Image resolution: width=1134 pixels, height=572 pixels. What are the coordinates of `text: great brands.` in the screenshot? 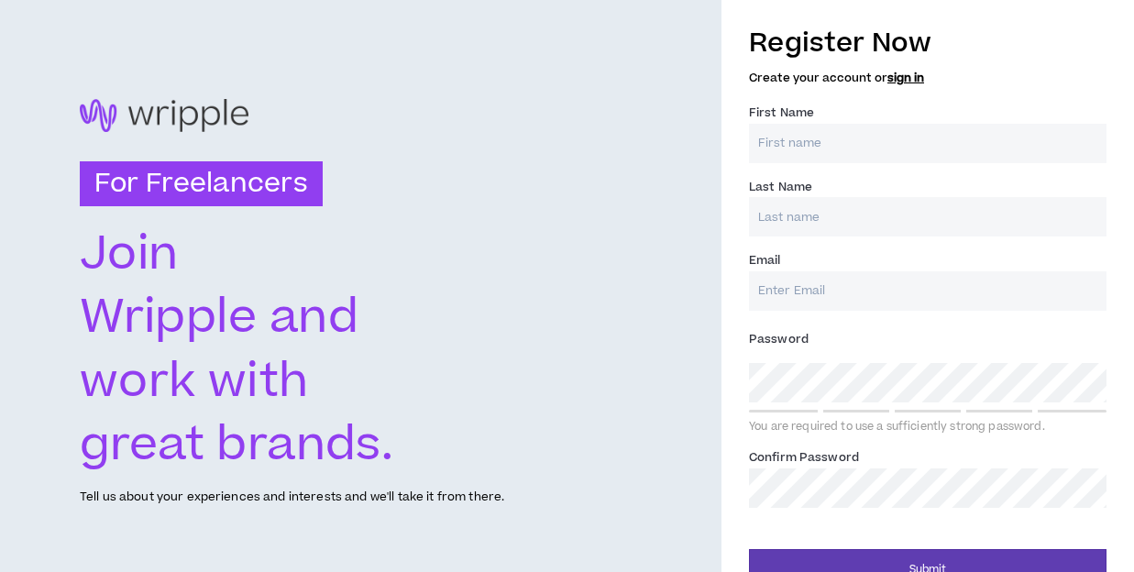 It's located at (236, 445).